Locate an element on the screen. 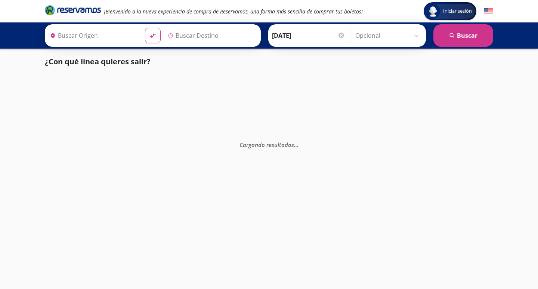 The height and width of the screenshot is (289, 538). a: Brand Logo is located at coordinates (73, 11).